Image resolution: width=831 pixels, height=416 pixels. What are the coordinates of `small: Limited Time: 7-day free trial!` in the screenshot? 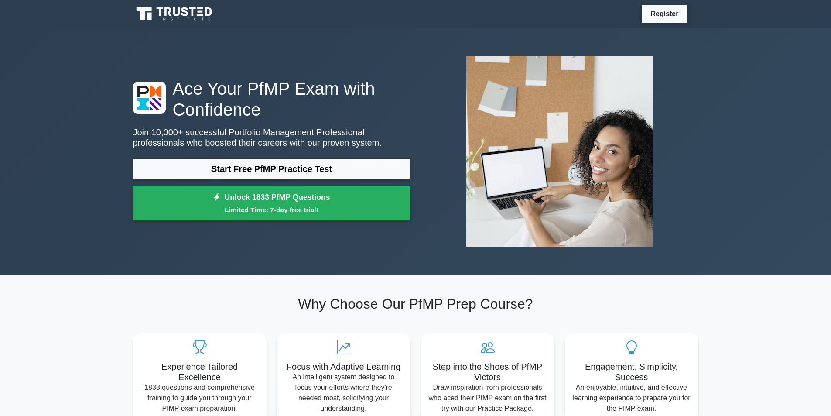 It's located at (272, 209).